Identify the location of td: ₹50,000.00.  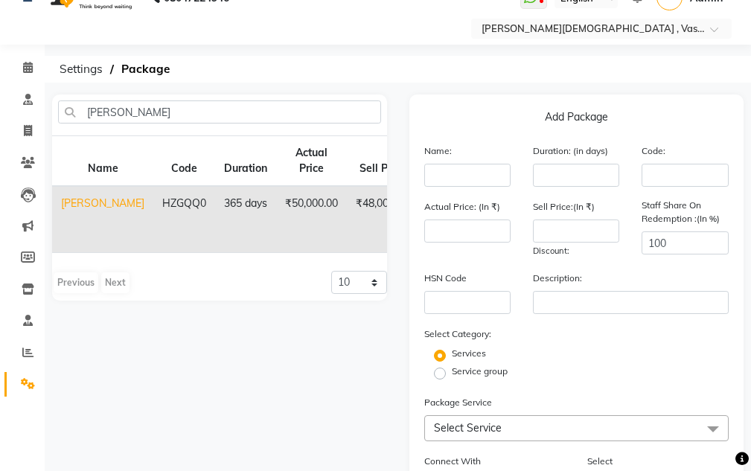
(311, 220).